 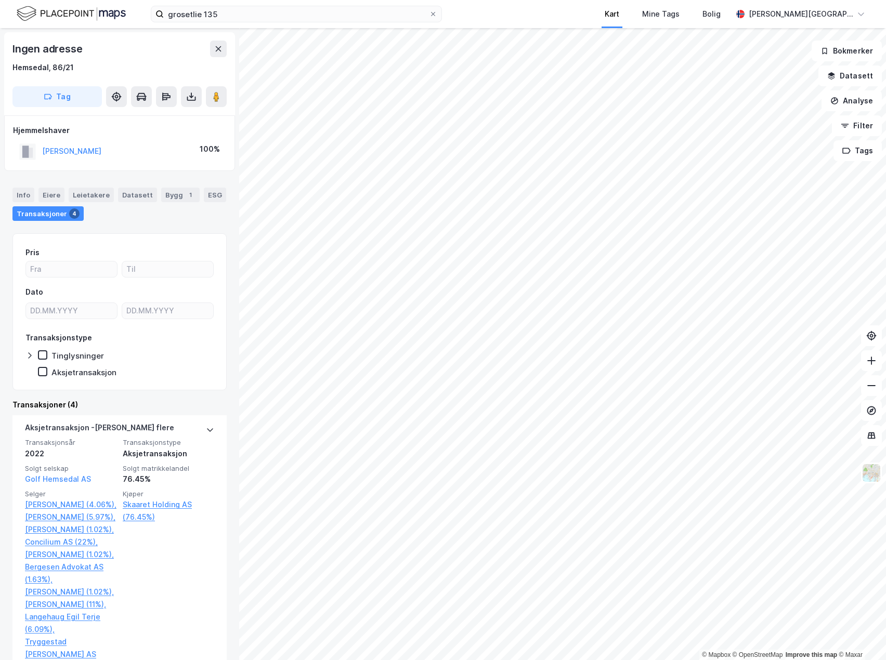 I want to click on button: Tag, so click(x=57, y=97).